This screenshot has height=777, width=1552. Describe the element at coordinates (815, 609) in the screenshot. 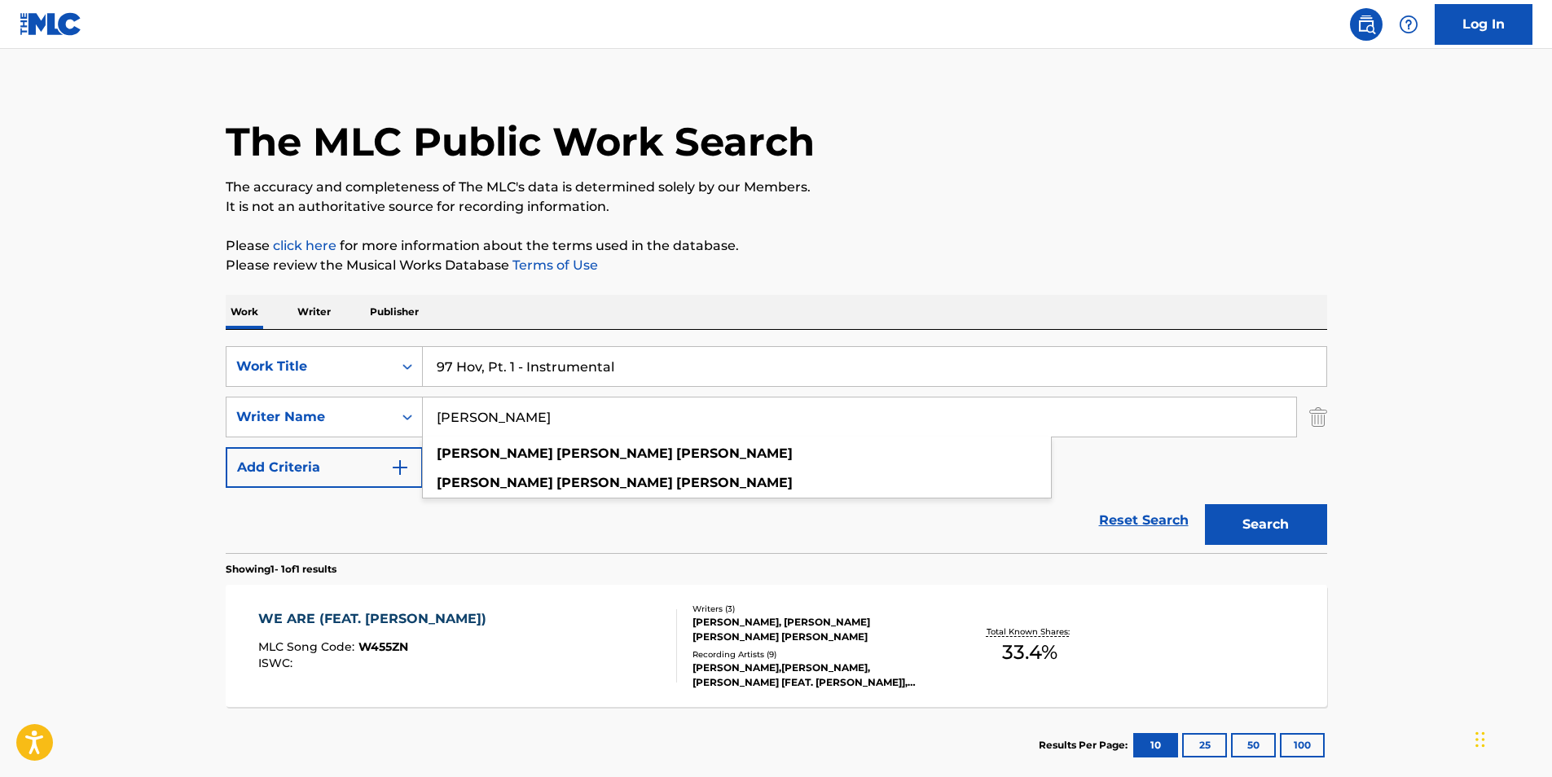

I see `div: Writers ( 3 )` at that location.